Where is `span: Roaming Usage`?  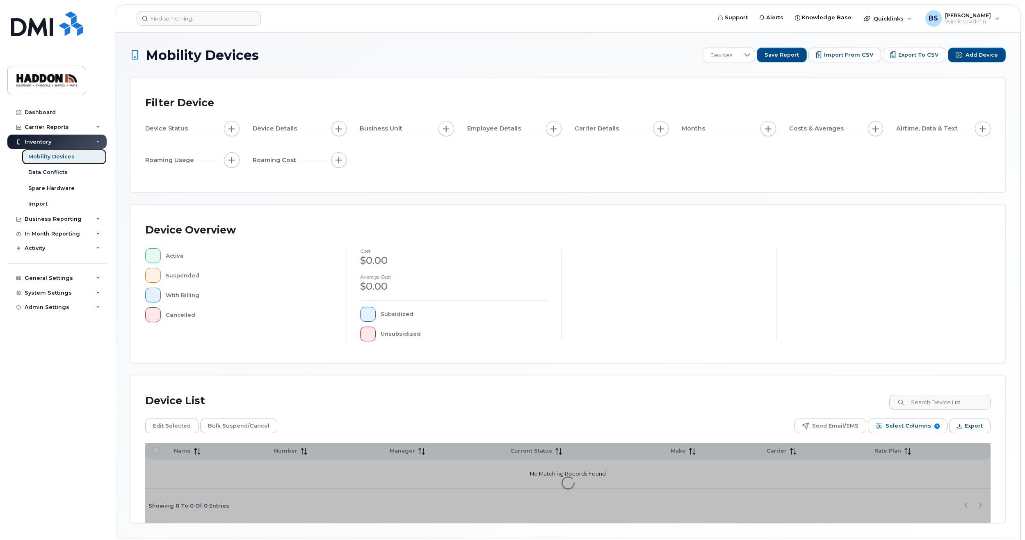 span: Roaming Usage is located at coordinates (171, 160).